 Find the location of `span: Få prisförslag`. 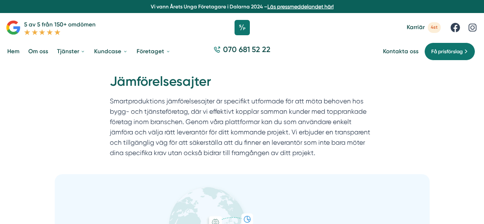

span: Få prisförslag is located at coordinates (447, 51).